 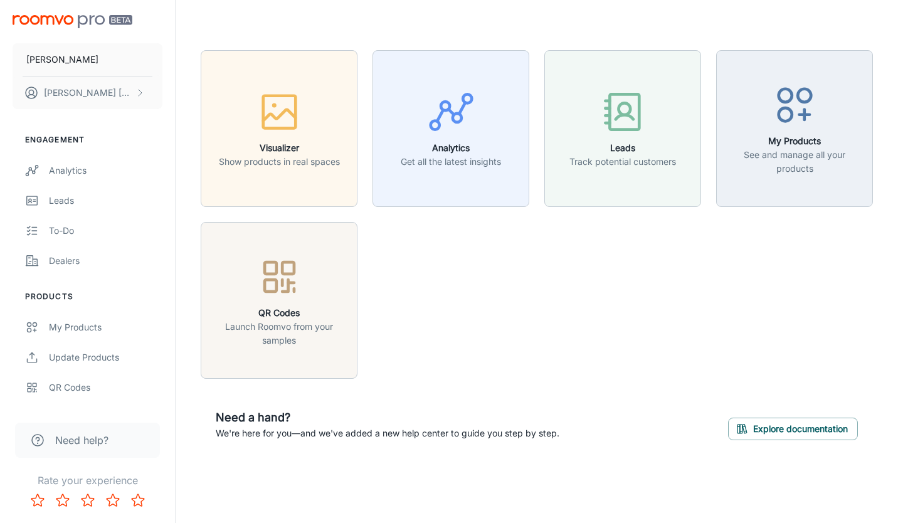 What do you see at coordinates (623, 148) in the screenshot?
I see `h6: Leads` at bounding box center [623, 148].